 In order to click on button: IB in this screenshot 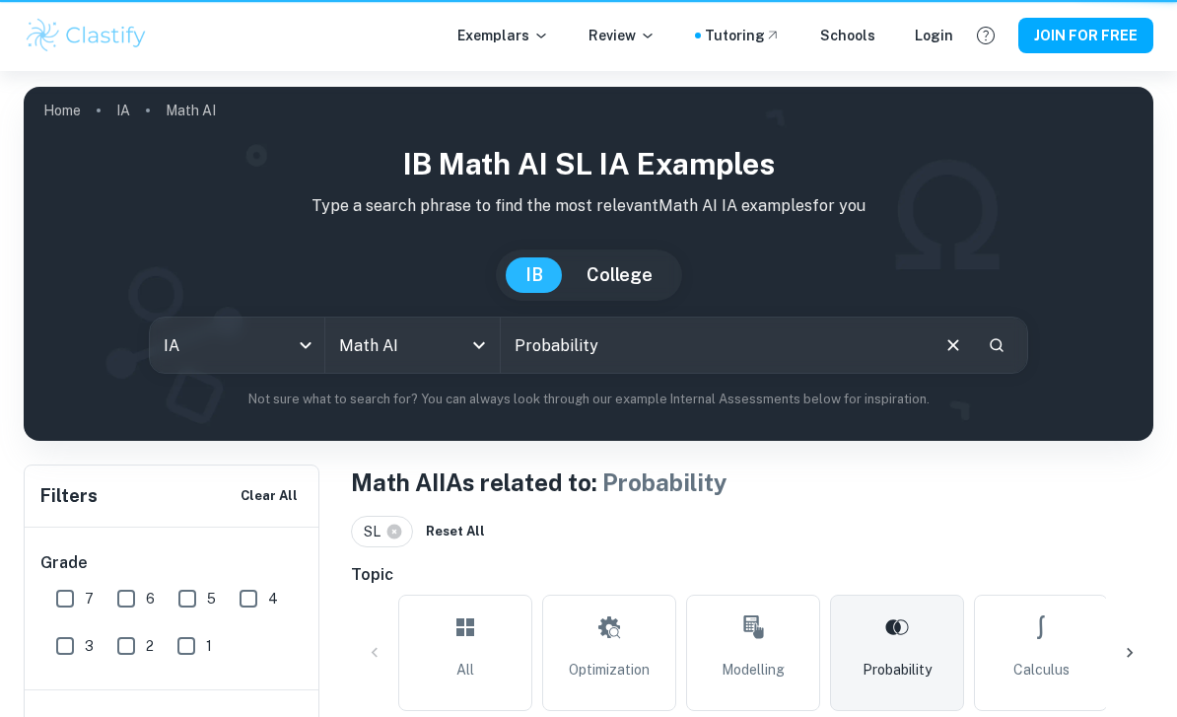, I will do `click(534, 275)`.